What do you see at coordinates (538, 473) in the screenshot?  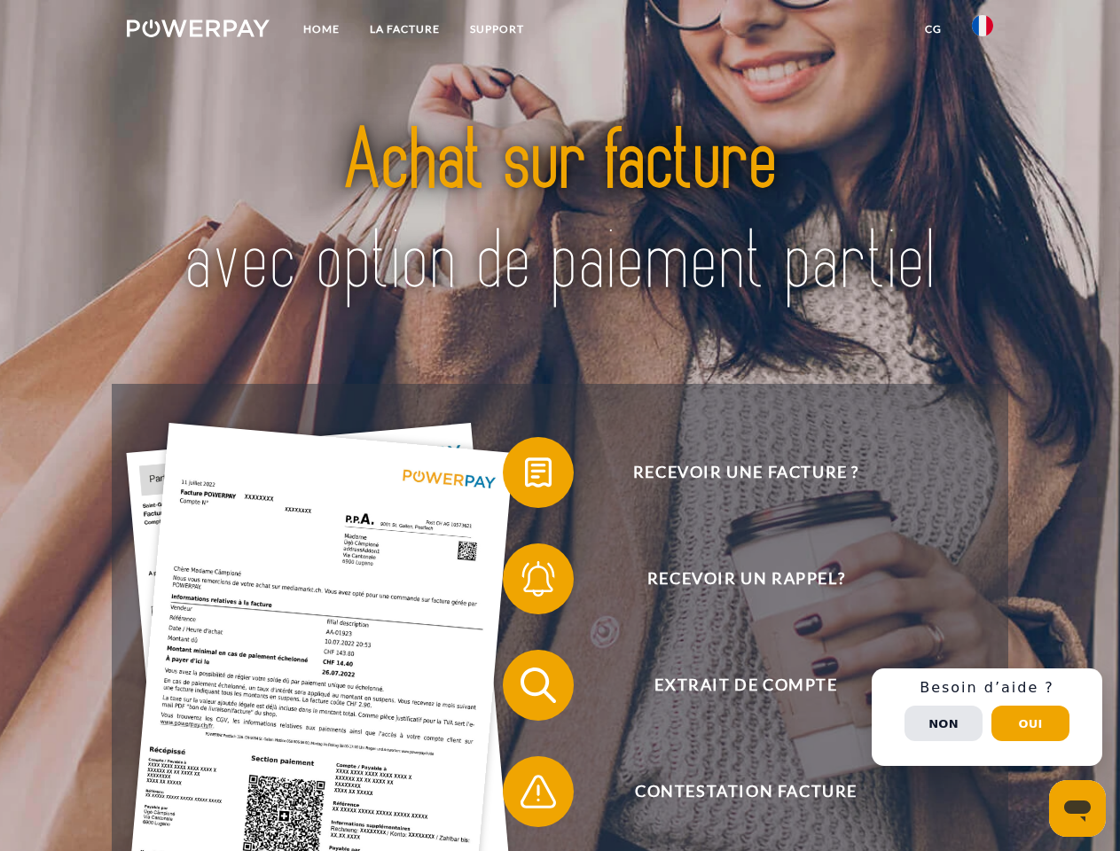 I see `img: qb_bill.svg` at bounding box center [538, 473].